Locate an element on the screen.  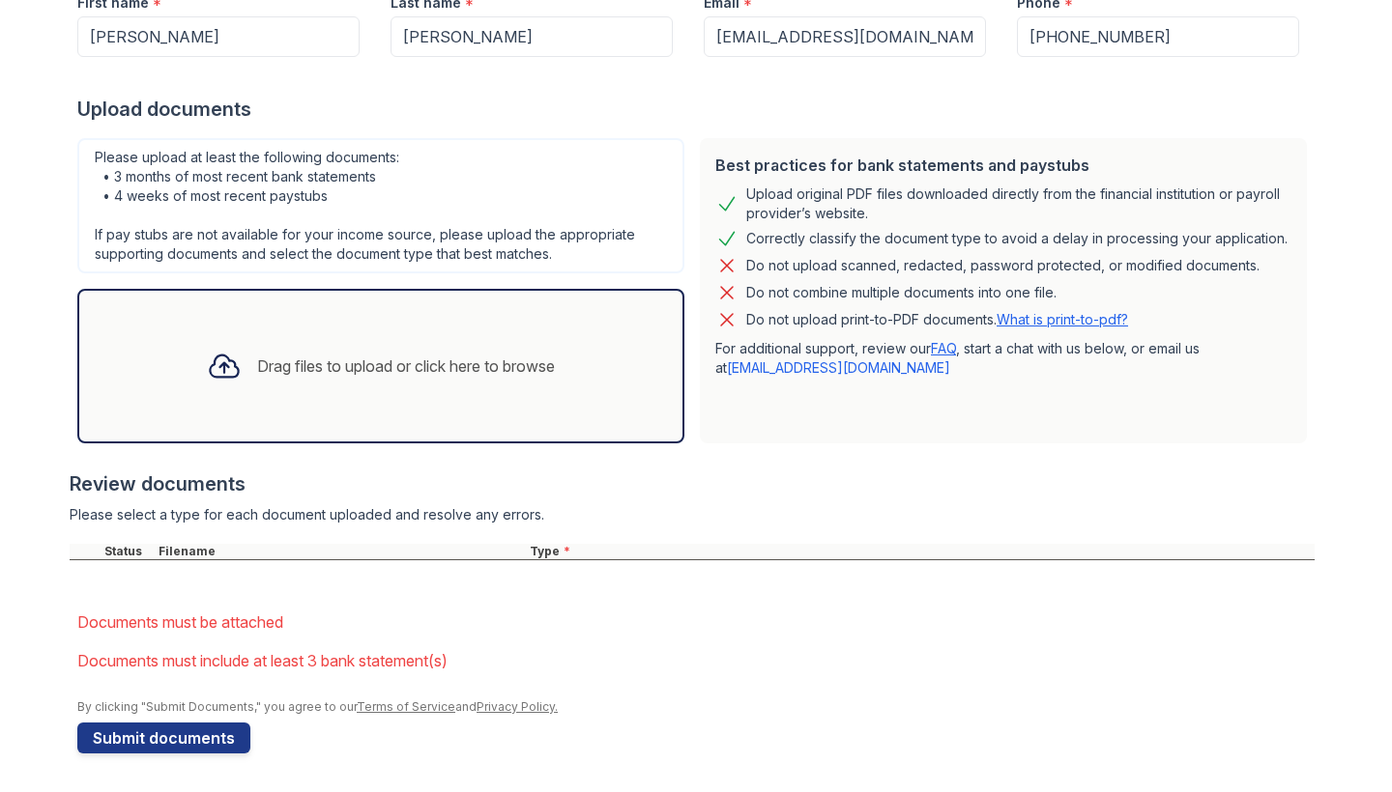
a: What is print-to-pdf? is located at coordinates (1062, 319).